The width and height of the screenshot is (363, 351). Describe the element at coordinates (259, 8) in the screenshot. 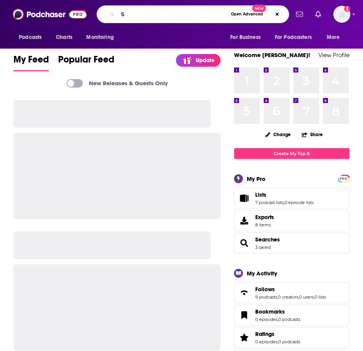

I see `span: New` at that location.